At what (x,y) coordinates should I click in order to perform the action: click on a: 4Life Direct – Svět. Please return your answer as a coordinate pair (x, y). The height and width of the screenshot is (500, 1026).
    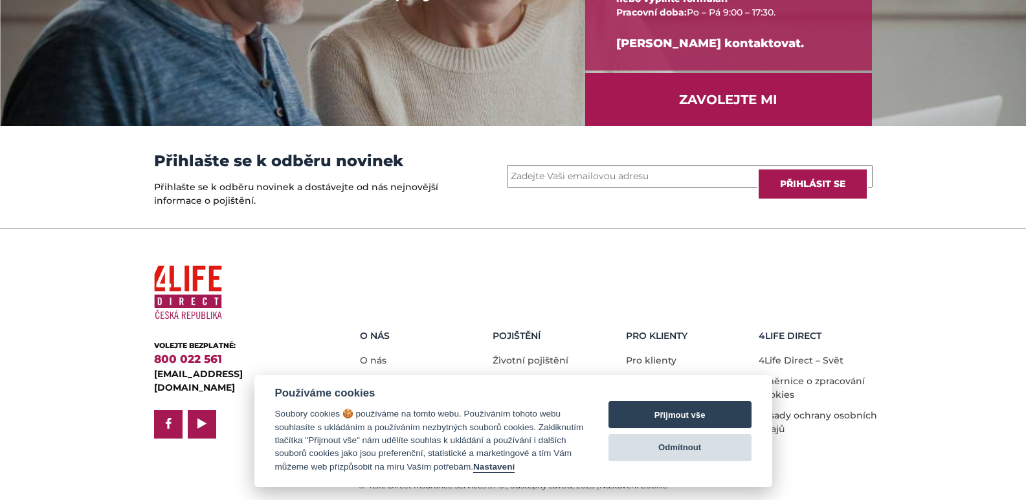
    Looking at the image, I should click on (800, 360).